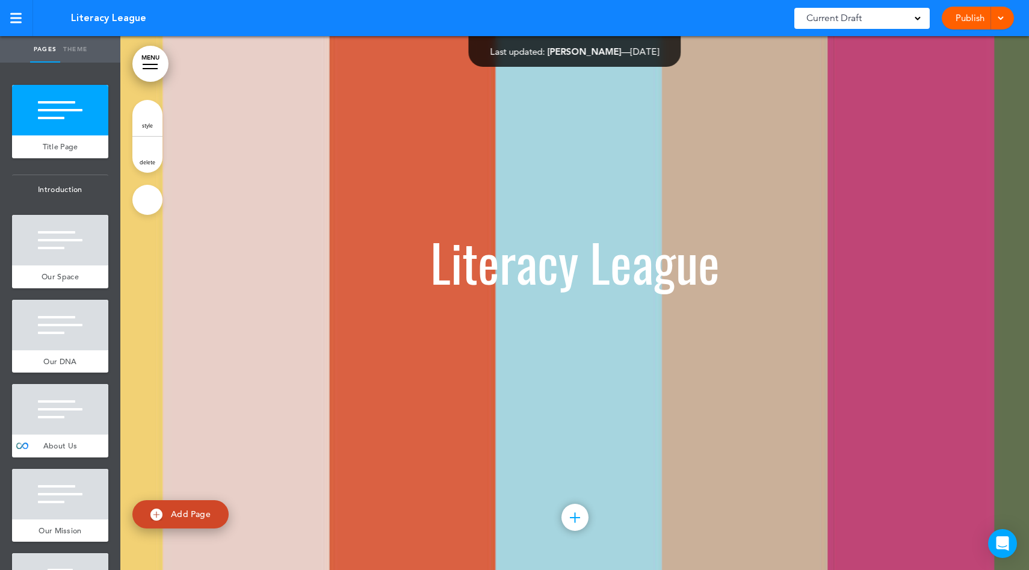 Image resolution: width=1029 pixels, height=570 pixels. Describe the element at coordinates (834, 18) in the screenshot. I see `span: Current Draft` at that location.